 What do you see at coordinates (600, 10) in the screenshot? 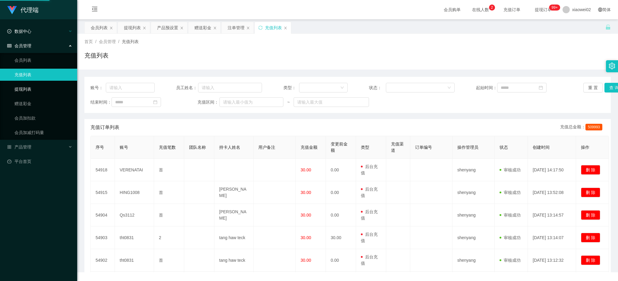
I see `i: 图标: global` at bounding box center [600, 10].